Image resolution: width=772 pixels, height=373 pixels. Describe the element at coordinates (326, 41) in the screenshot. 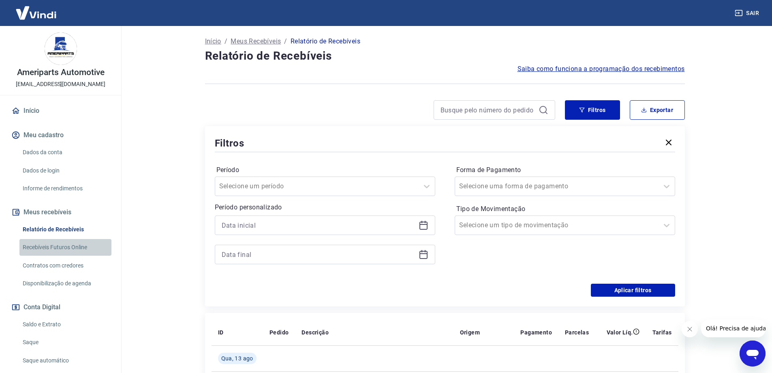

I see `p: Relatório de Recebíveis` at that location.